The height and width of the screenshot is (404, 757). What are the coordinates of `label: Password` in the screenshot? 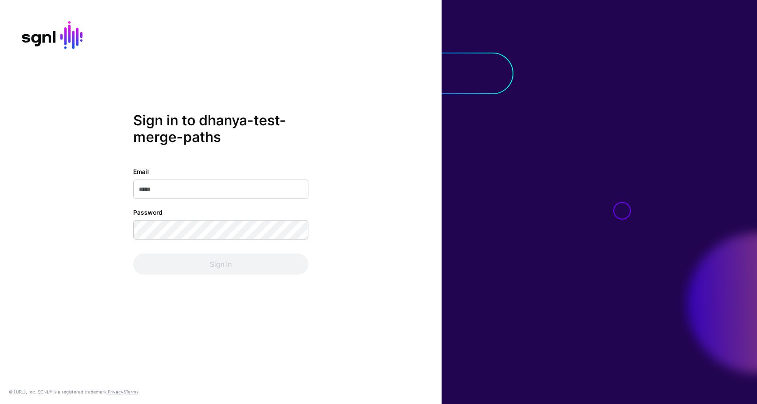 It's located at (148, 211).